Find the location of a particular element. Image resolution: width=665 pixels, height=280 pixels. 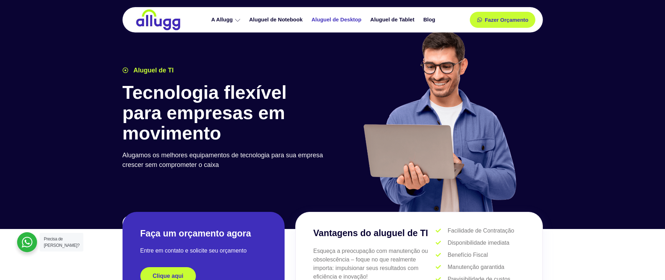

img: aluguel de ti para startups is located at coordinates (439, 121).